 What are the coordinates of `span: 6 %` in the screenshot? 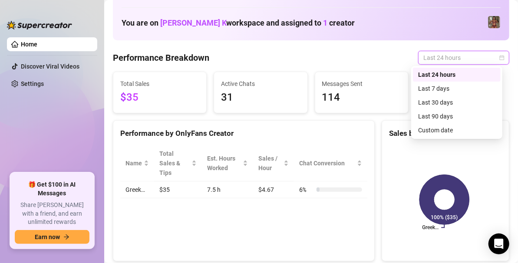 It's located at (306, 190).